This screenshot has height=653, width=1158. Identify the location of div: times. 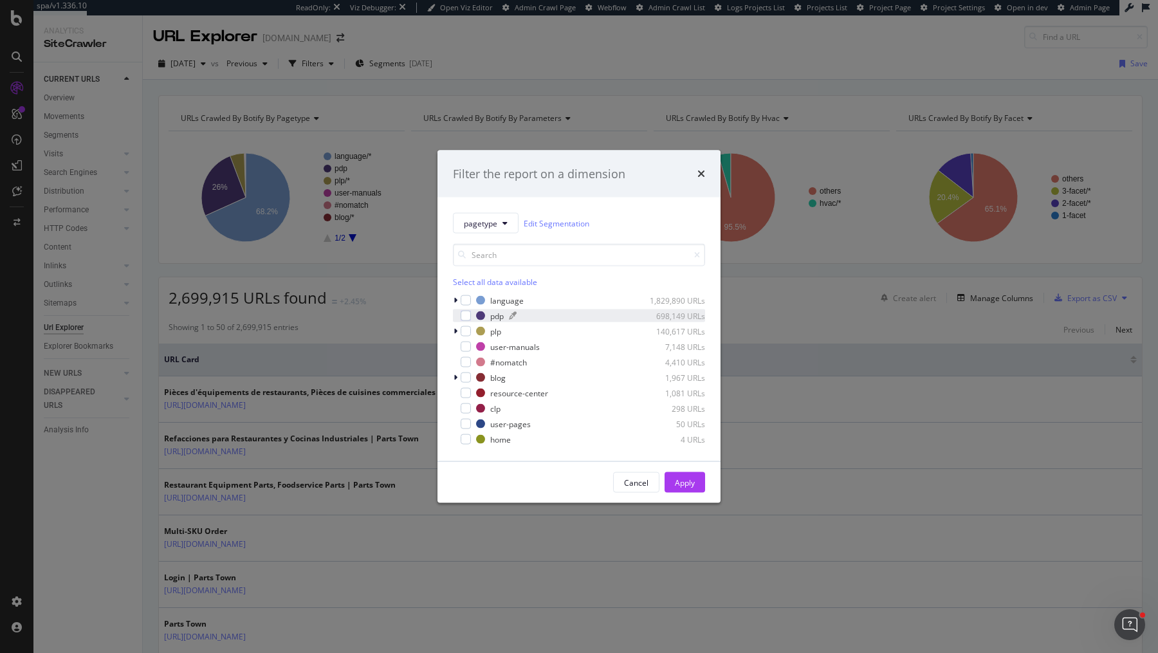
(701, 174).